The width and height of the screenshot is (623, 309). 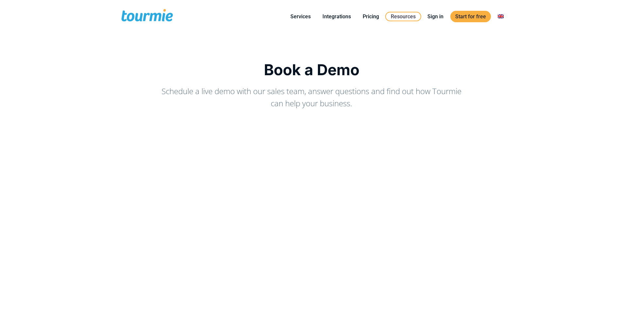 I want to click on a: Services, so click(x=301, y=16).